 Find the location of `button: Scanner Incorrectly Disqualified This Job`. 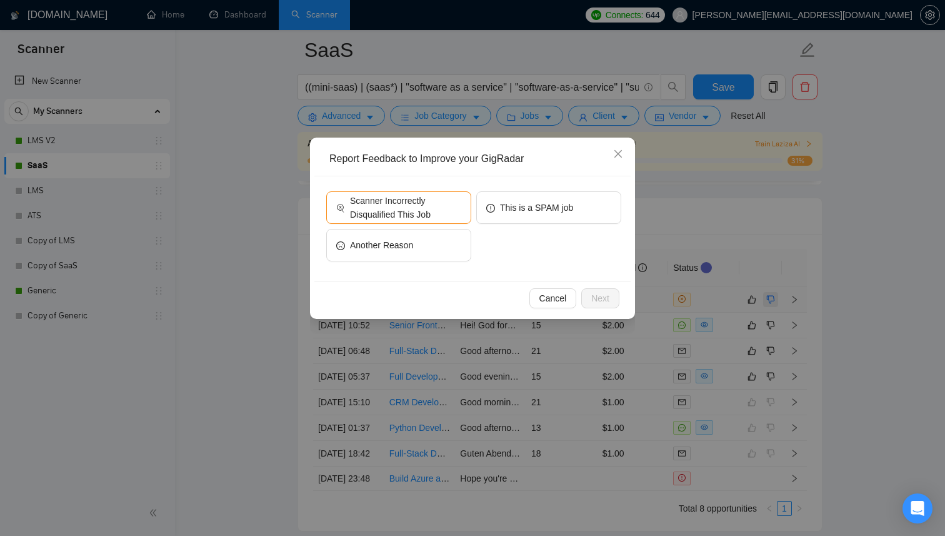

button: Scanner Incorrectly Disqualified This Job is located at coordinates (399, 208).